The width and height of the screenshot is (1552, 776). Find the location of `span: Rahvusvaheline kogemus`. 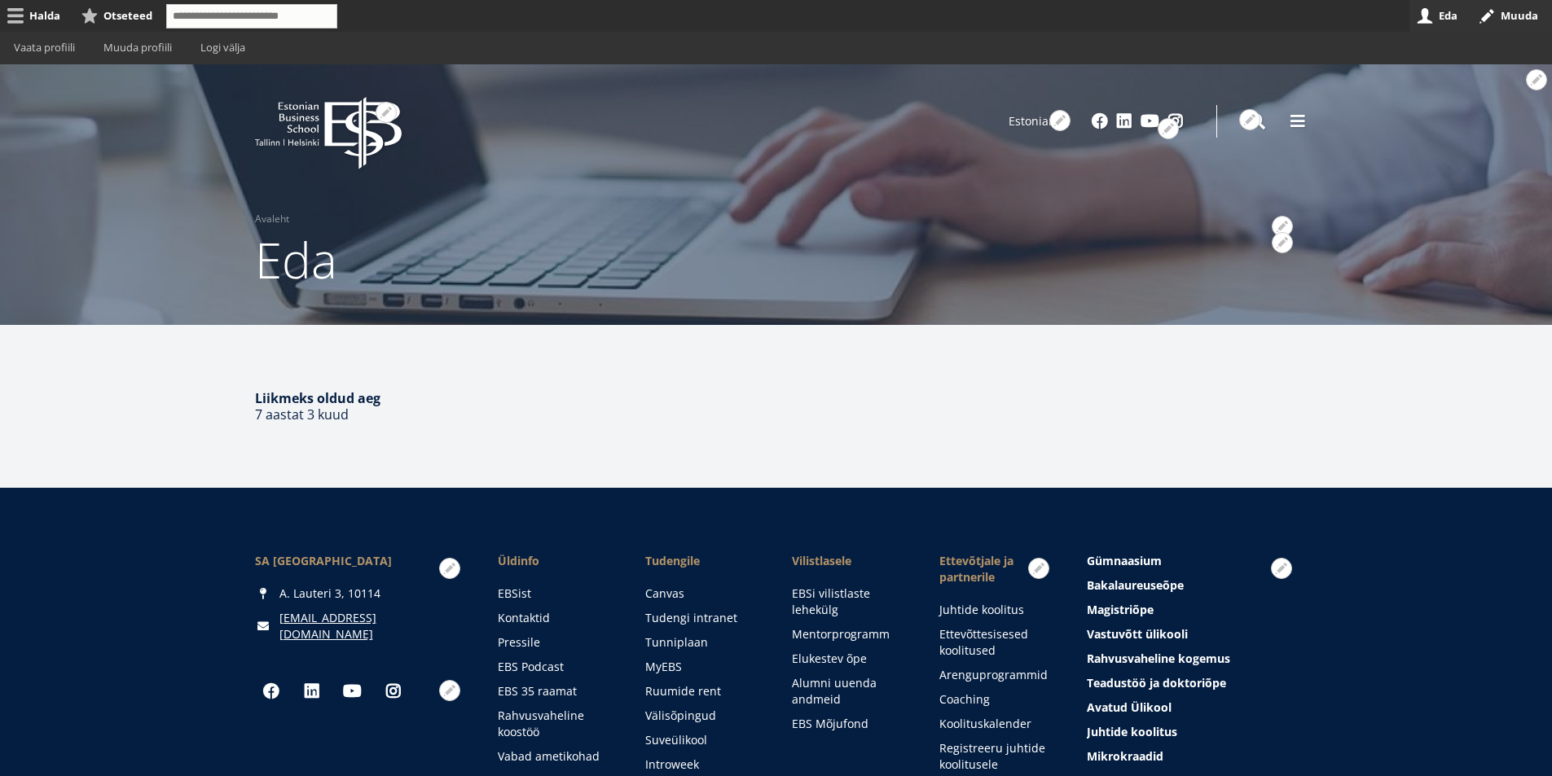

span: Rahvusvaheline kogemus is located at coordinates (1158, 658).